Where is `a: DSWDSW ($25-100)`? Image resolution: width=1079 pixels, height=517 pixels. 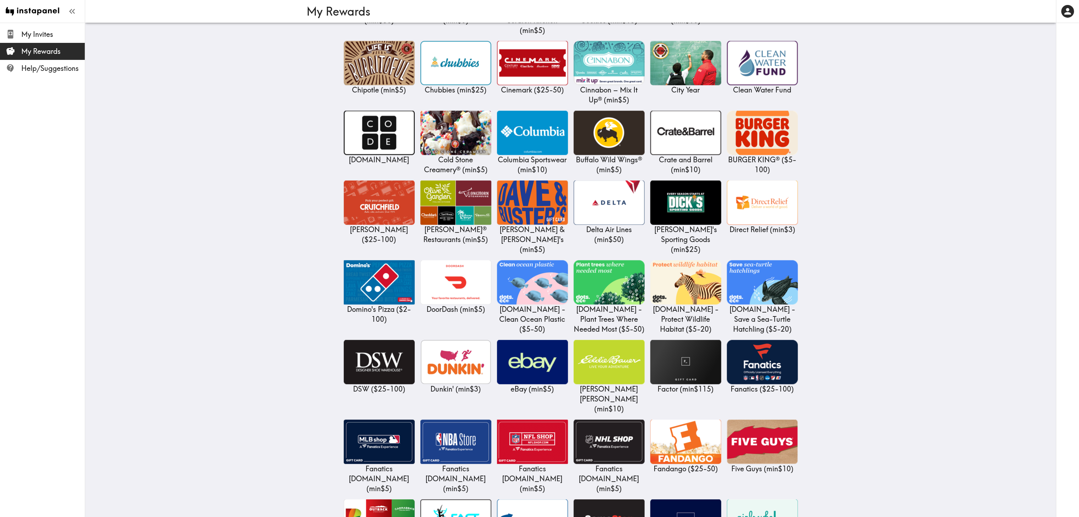
a: DSWDSW ($25-100) is located at coordinates (379, 367).